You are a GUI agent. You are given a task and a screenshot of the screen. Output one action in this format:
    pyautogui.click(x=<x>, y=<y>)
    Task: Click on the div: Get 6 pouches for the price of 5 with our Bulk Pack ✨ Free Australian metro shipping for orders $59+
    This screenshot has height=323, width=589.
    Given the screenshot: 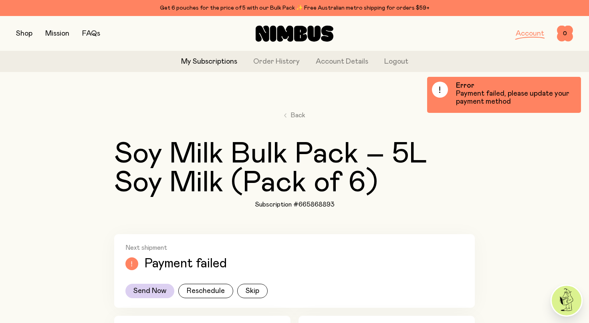 What is the action you would take?
    pyautogui.click(x=295, y=8)
    